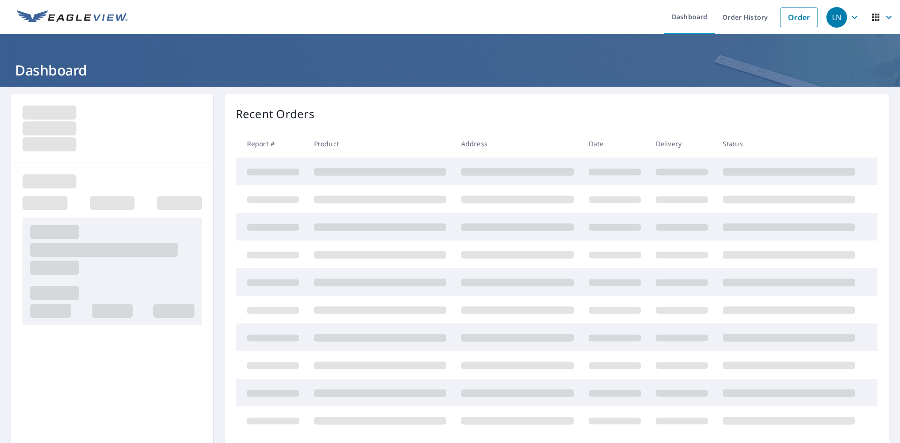 The width and height of the screenshot is (900, 443). I want to click on h1: Dashboard, so click(450, 70).